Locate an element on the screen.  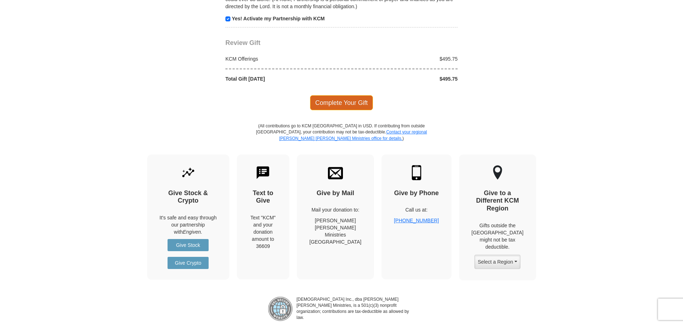
h4: Give by Mail is located at coordinates (335, 194).